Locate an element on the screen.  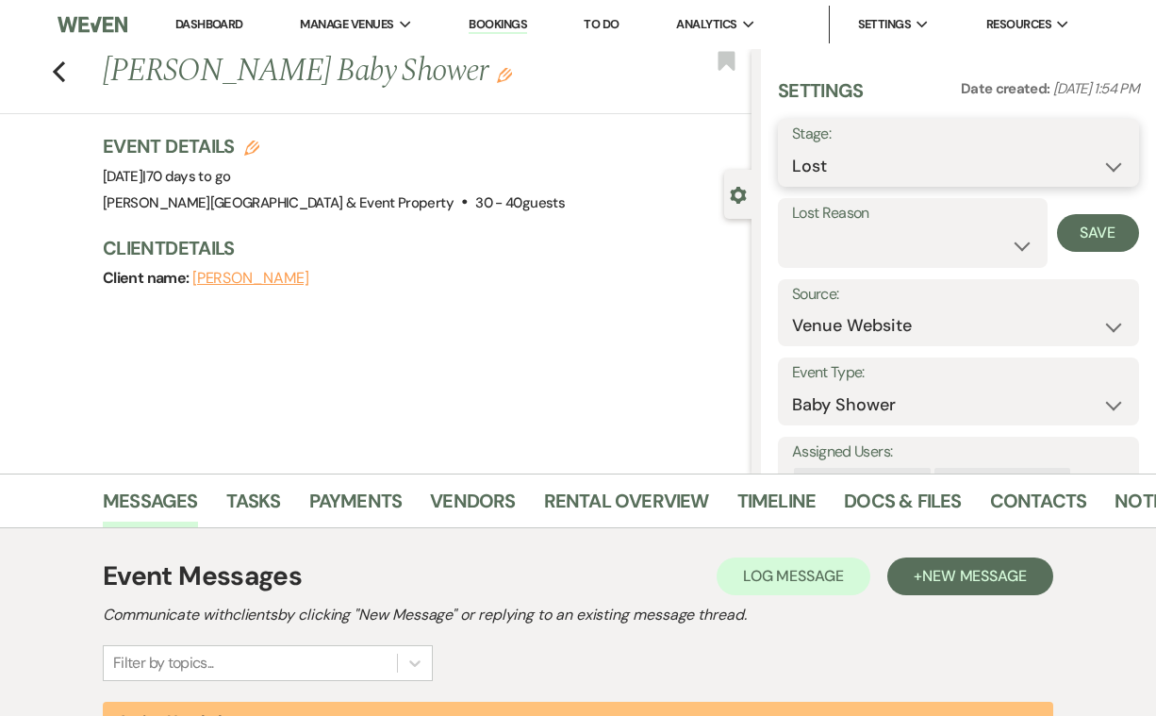
a: Timeline is located at coordinates (777, 506).